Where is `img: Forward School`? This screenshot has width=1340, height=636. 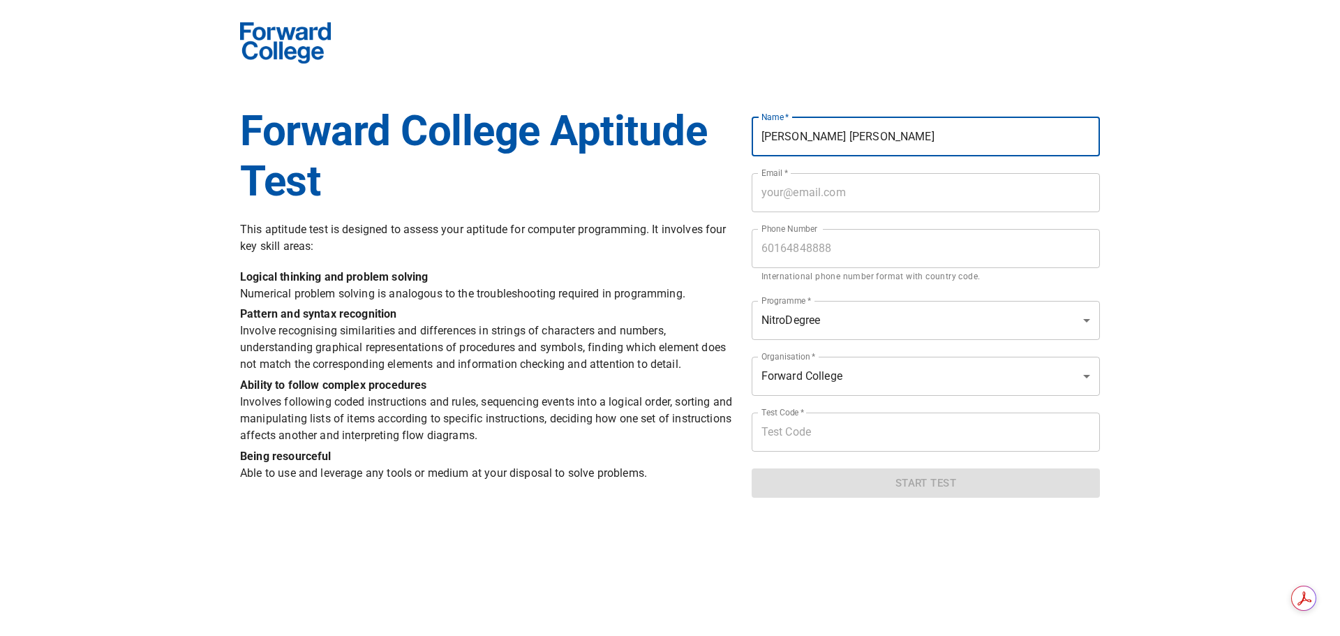 img: Forward School is located at coordinates (286, 43).